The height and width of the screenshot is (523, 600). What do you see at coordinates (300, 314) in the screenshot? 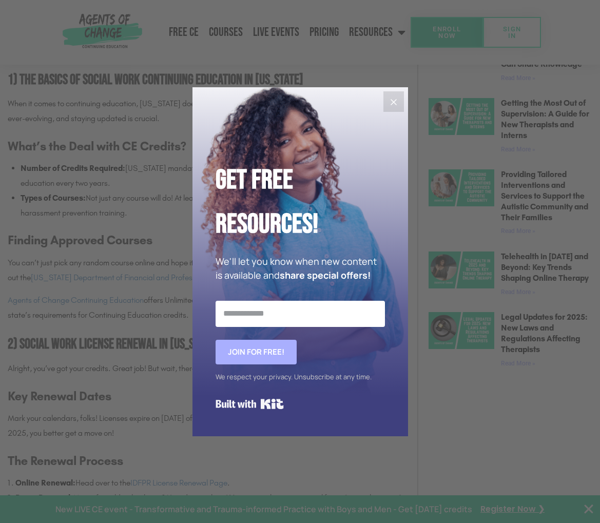
I see `input: Email Address` at bounding box center [300, 314].